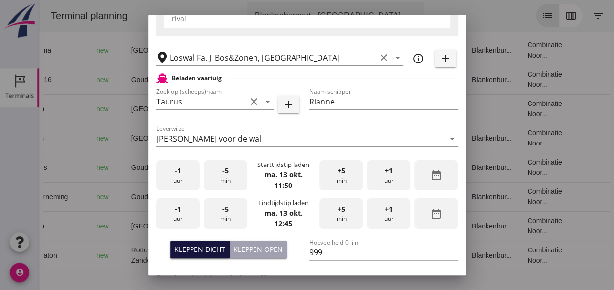  What do you see at coordinates (226, 50) in the screenshot?
I see `td: 994` at bounding box center [226, 50].